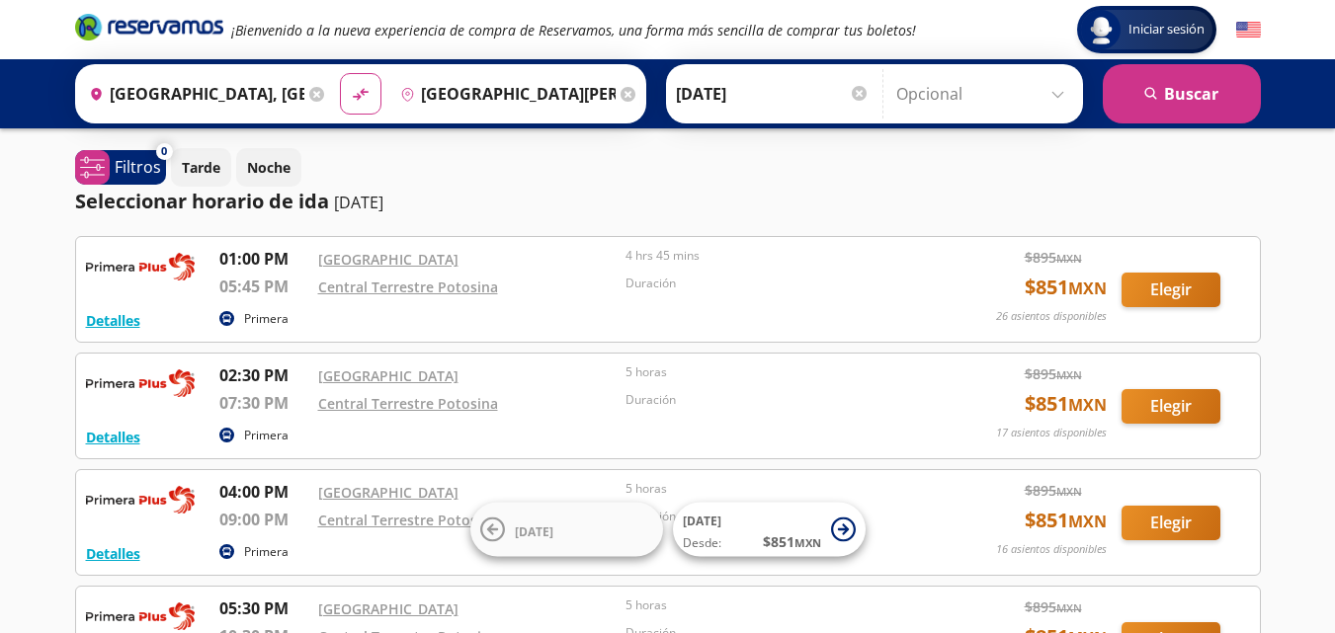 The height and width of the screenshot is (633, 1335). I want to click on button: Noche, so click(269, 167).